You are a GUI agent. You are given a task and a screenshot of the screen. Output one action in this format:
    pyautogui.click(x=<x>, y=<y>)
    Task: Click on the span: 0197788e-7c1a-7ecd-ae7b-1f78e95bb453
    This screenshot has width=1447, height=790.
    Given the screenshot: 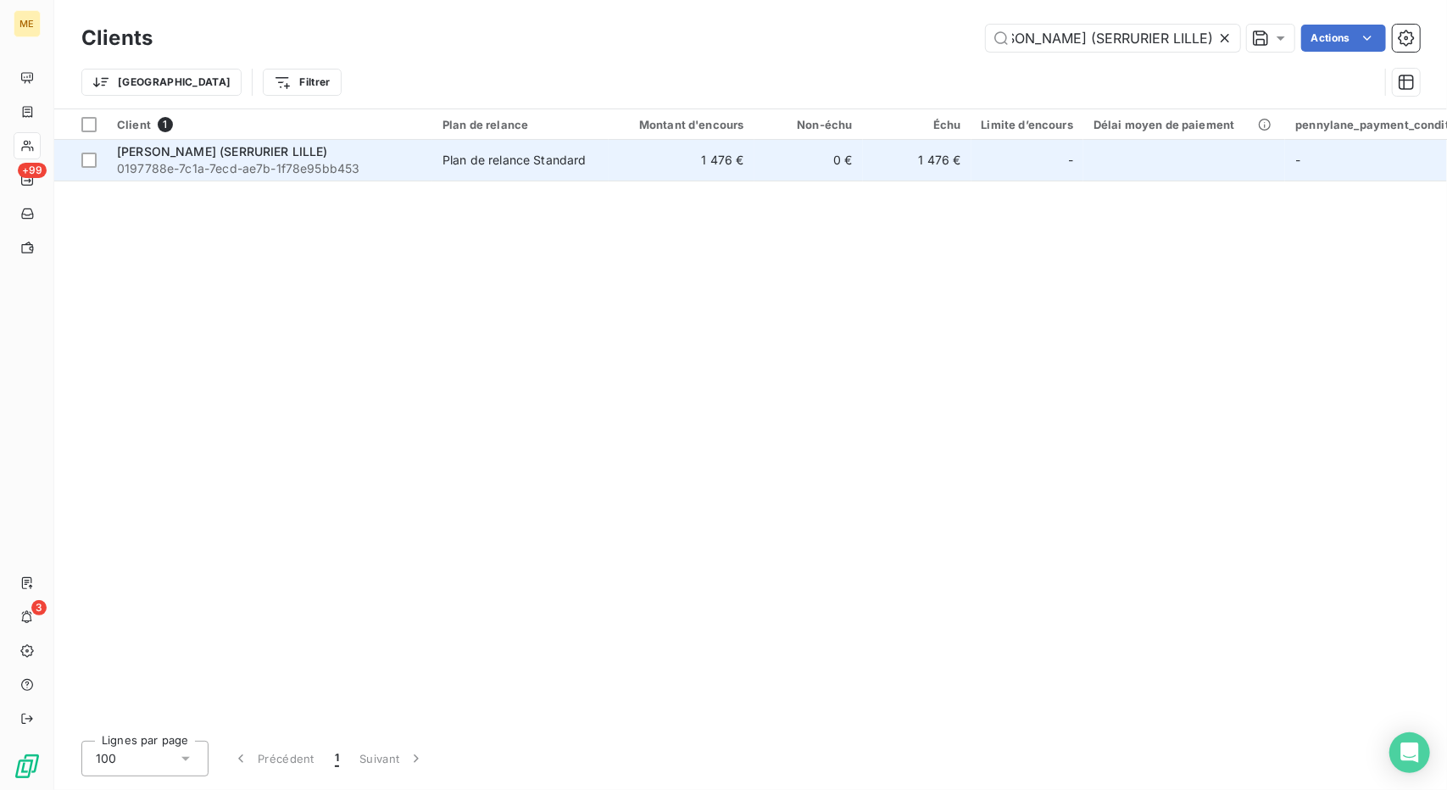 What is the action you would take?
    pyautogui.click(x=270, y=169)
    